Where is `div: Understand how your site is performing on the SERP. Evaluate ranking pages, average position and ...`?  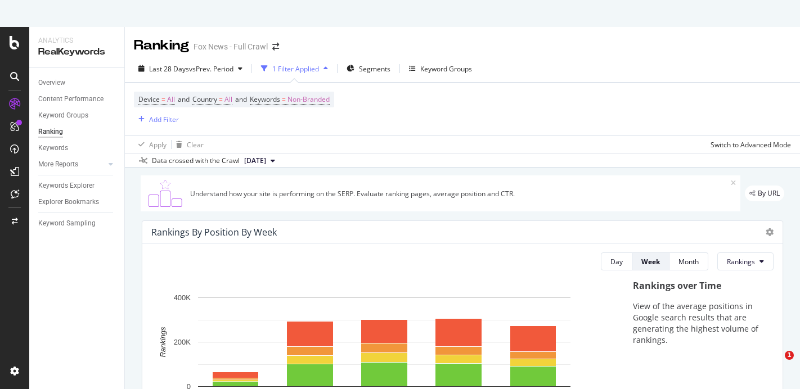 div: Understand how your site is performing on the SERP. Evaluate ranking pages, average position and ... is located at coordinates (460, 194).